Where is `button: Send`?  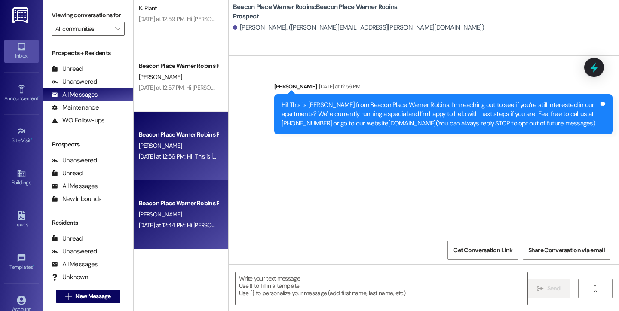
button: Send is located at coordinates (548, 288).